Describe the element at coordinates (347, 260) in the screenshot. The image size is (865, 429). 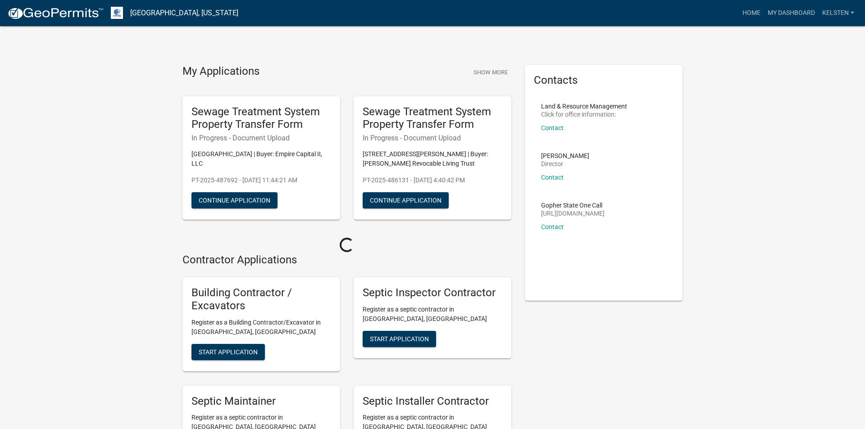
I see `h4: Contractor Applications` at that location.